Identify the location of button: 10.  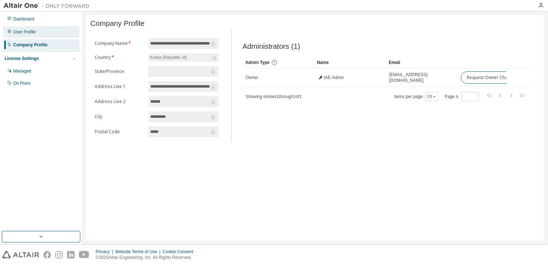
(432, 97).